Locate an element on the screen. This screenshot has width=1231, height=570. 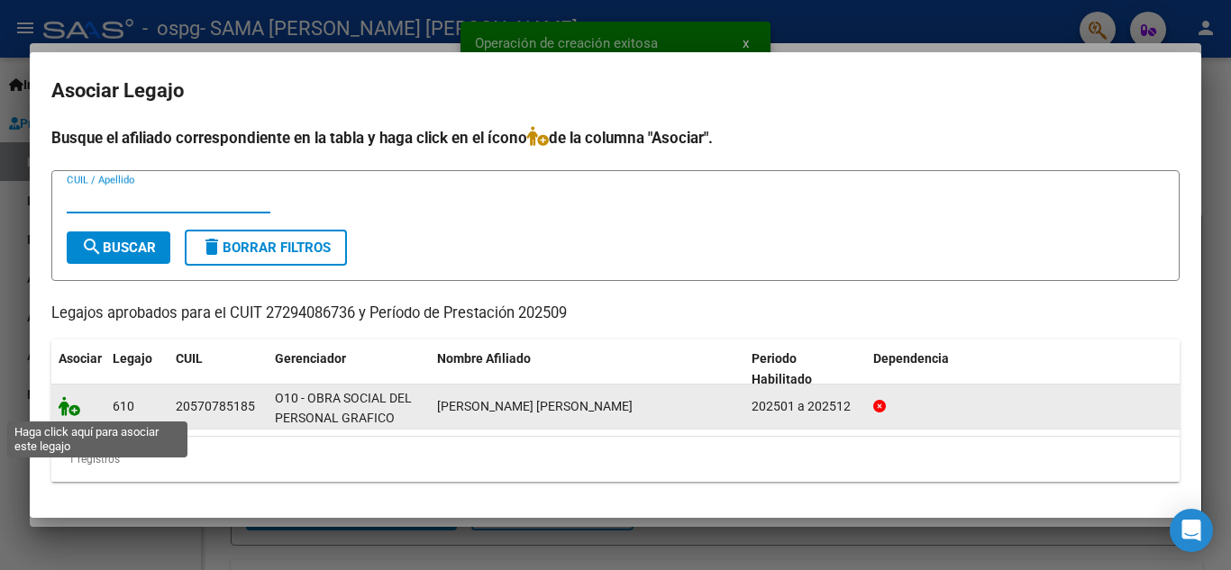
mat-icon: search is located at coordinates (92, 247).